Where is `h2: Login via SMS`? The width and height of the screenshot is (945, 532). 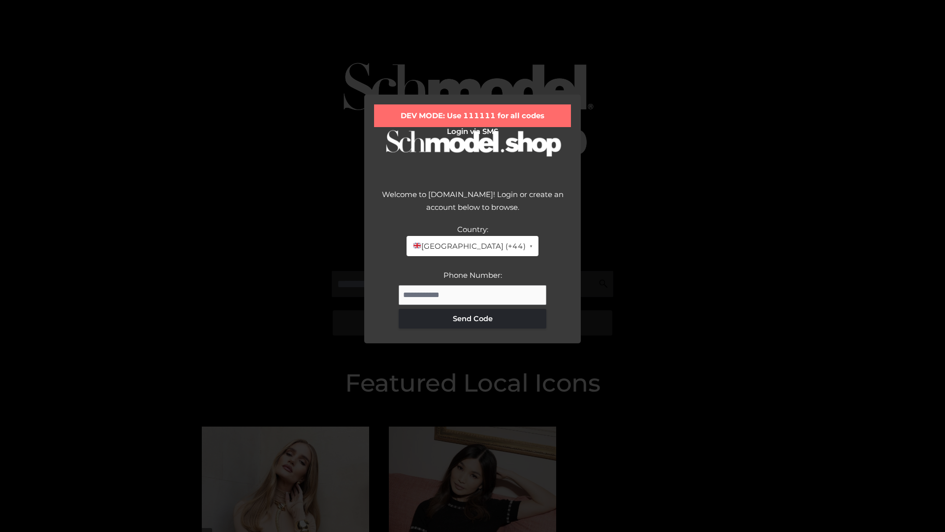
h2: Login via SMS is located at coordinates (473, 131).